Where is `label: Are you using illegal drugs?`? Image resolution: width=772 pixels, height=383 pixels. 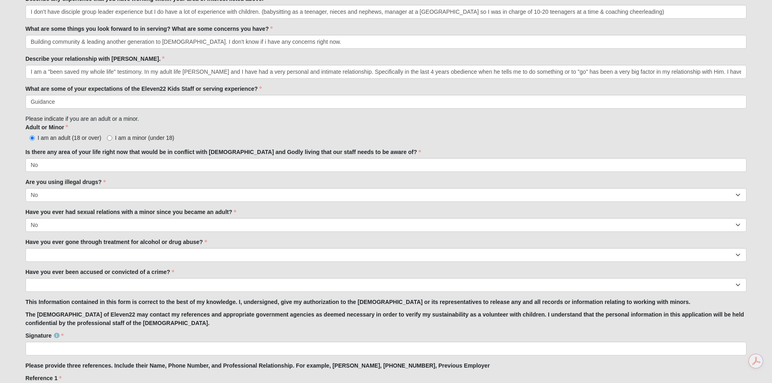 label: Are you using illegal drugs? is located at coordinates (66, 182).